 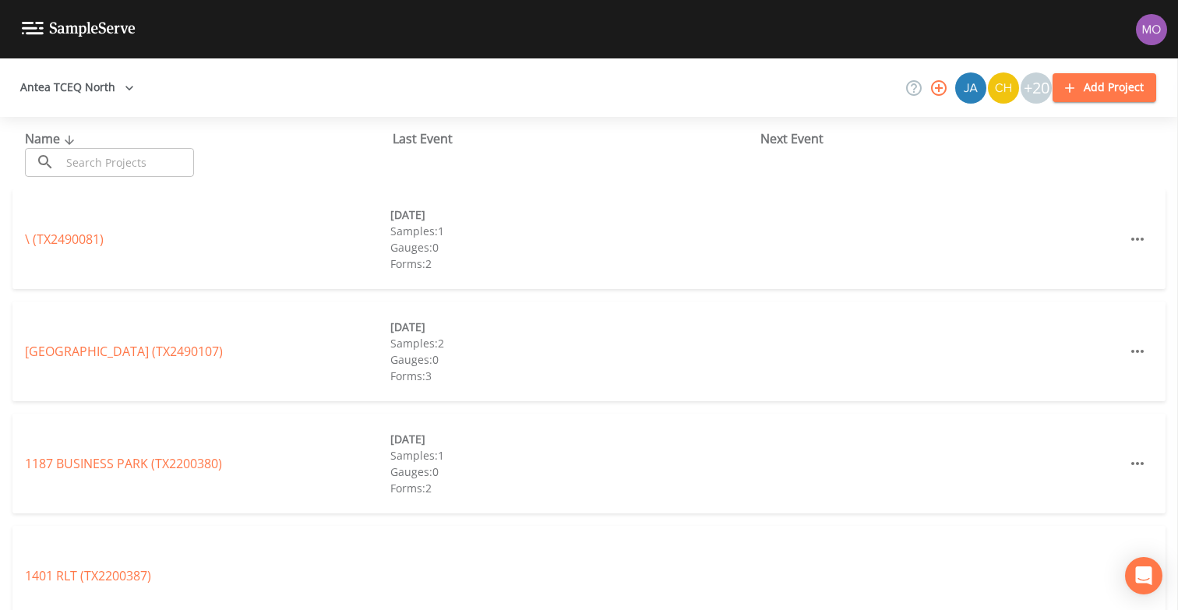 What do you see at coordinates (971, 88) in the screenshot?
I see `div: James Whitmire` at bounding box center [971, 88].